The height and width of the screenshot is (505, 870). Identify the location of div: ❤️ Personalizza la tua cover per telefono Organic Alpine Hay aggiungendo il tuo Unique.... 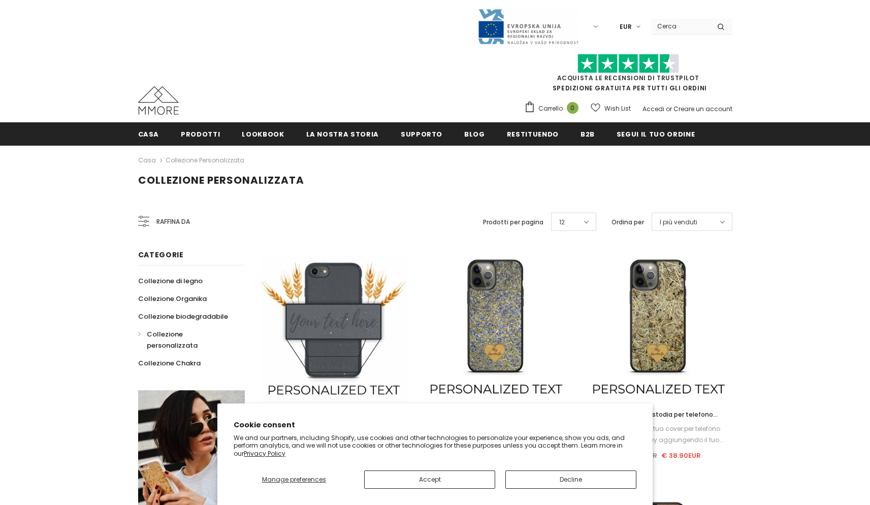
(658, 435).